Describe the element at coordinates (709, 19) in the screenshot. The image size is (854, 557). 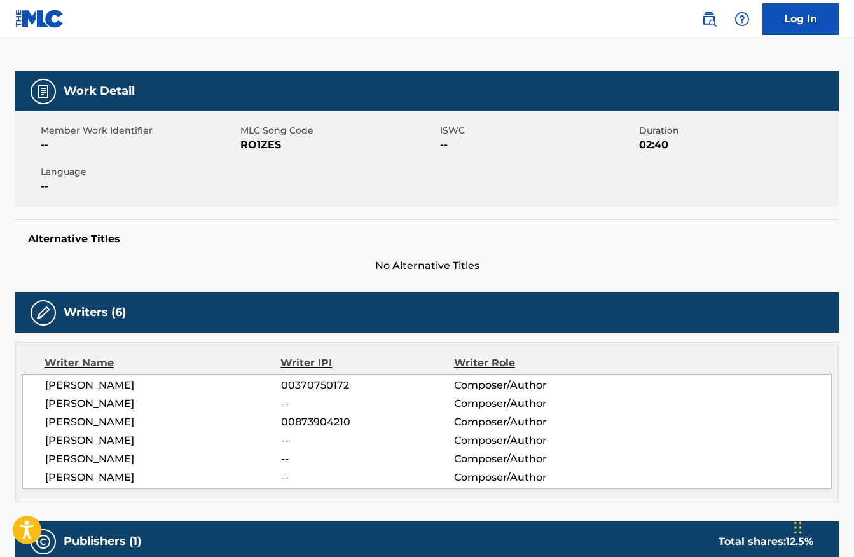
I see `a: Public Search` at that location.